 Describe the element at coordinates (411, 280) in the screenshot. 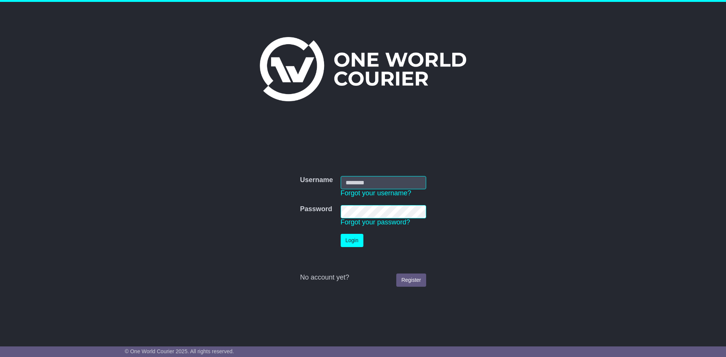

I see `a: Register` at that location.